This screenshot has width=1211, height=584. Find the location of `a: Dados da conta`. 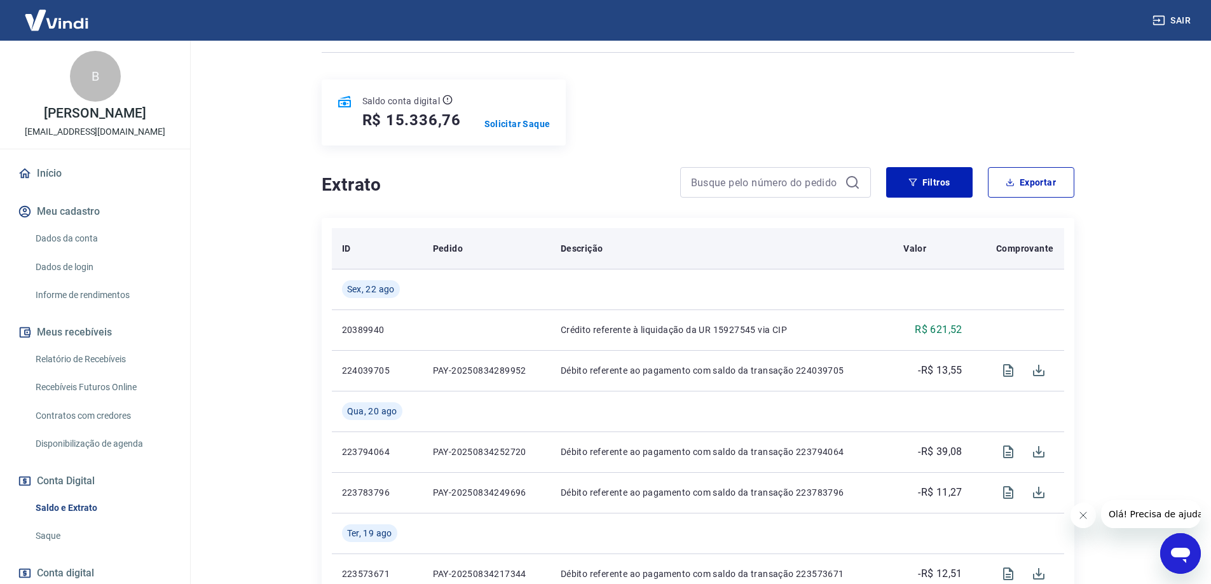

a: Dados da conta is located at coordinates (102, 238).